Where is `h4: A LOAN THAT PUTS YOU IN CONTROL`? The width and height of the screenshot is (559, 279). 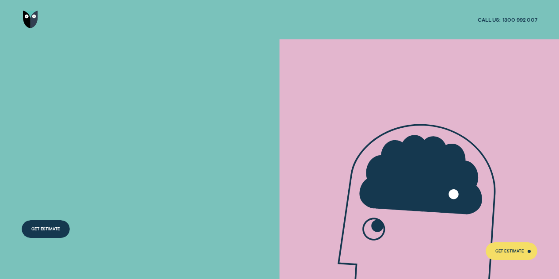 h4: A LOAN THAT PUTS YOU IN CONTROL is located at coordinates (106, 131).